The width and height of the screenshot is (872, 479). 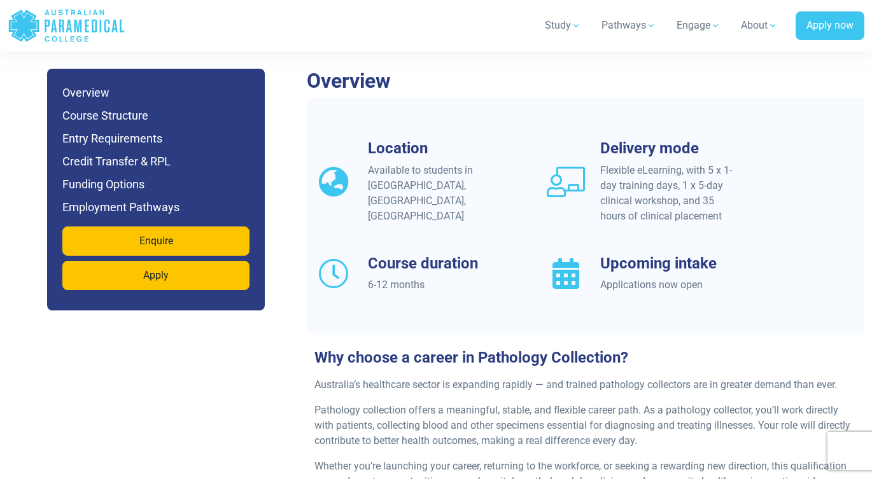 I want to click on h6: Course Structure, so click(x=156, y=116).